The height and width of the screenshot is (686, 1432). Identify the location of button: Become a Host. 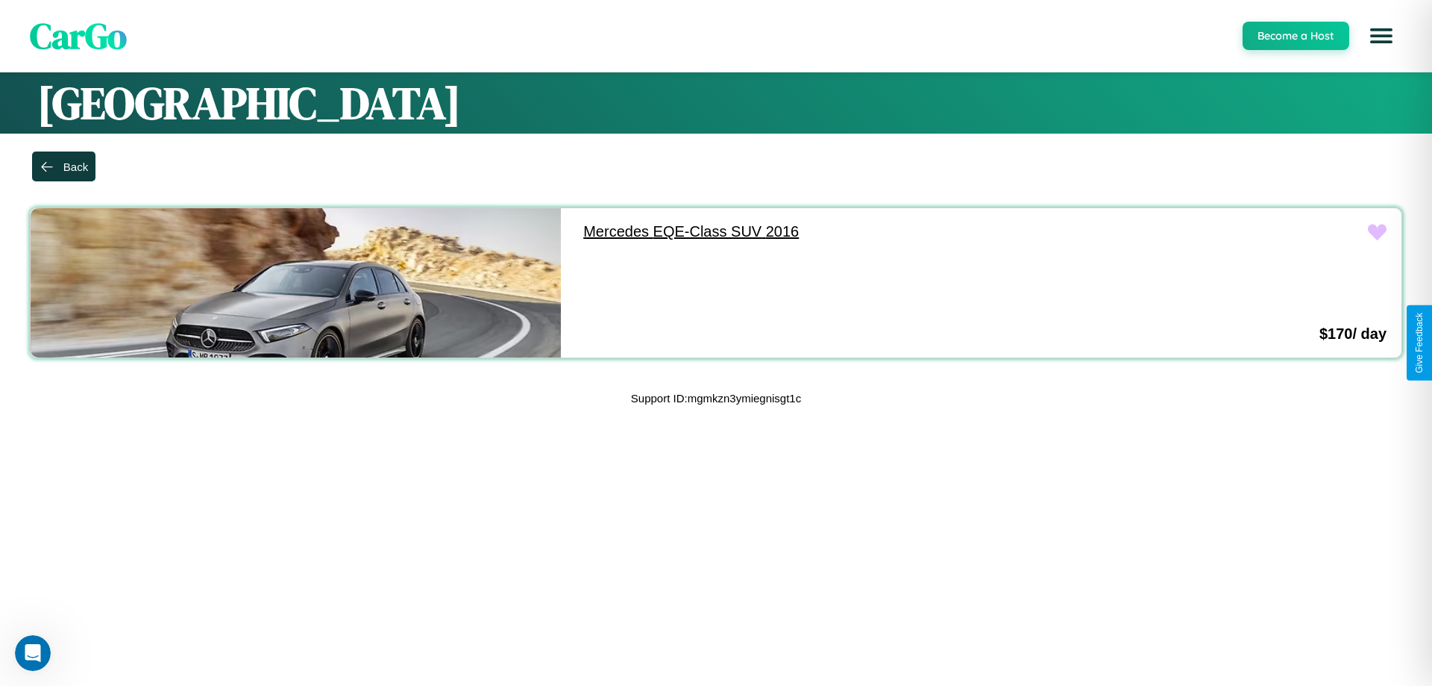
(1296, 36).